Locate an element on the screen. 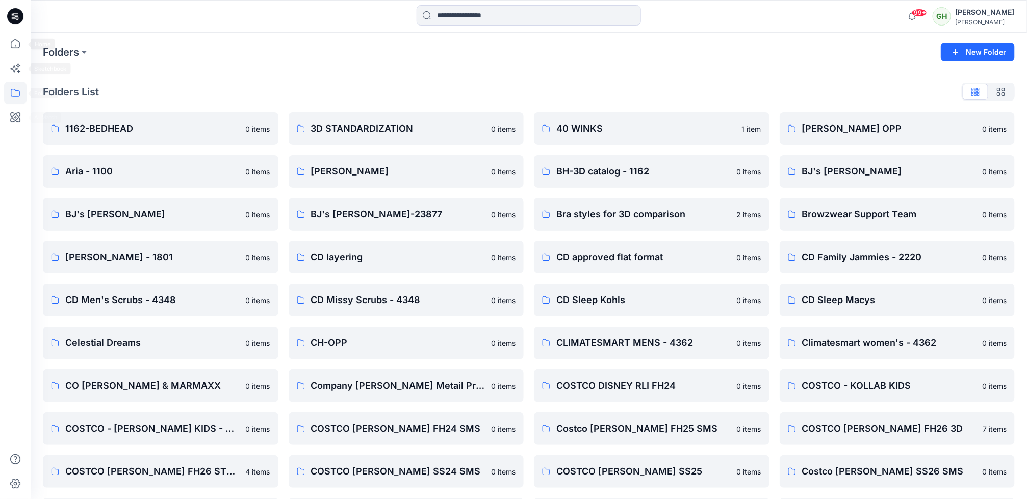 Image resolution: width=1027 pixels, height=499 pixels. p: COSTCO DISNEY RLI FH24 is located at coordinates (643, 385).